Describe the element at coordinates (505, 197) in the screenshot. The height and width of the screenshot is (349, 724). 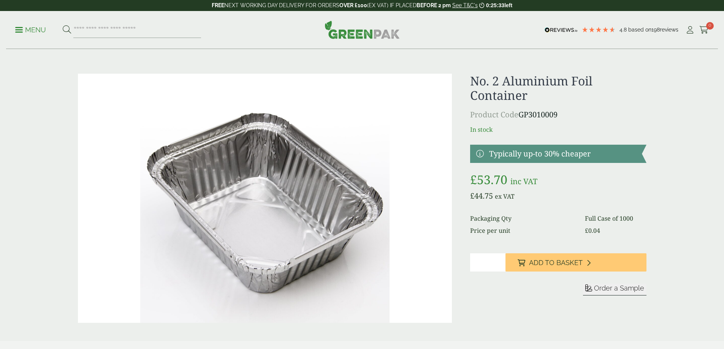
I see `span: ex VAT` at that location.